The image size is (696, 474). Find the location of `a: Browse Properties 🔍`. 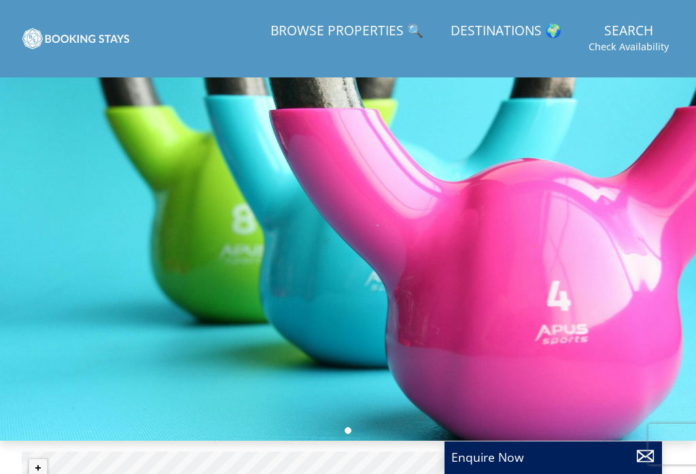

a: Browse Properties 🔍 is located at coordinates (347, 31).